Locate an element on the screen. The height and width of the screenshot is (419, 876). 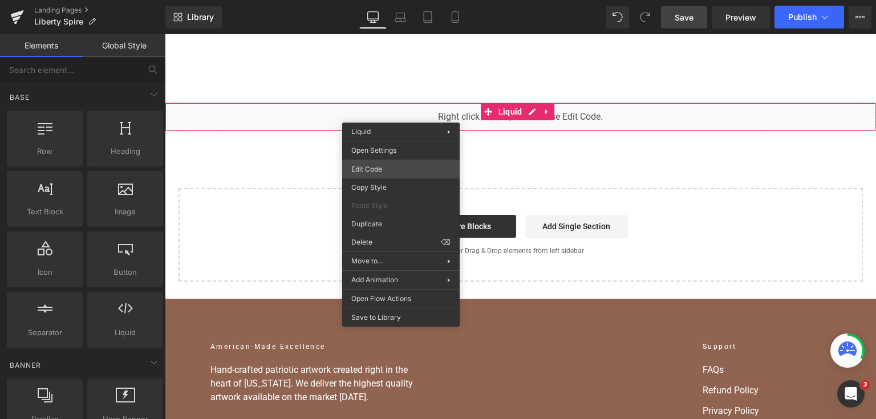
span: Open Flow Actions is located at coordinates (401, 299).